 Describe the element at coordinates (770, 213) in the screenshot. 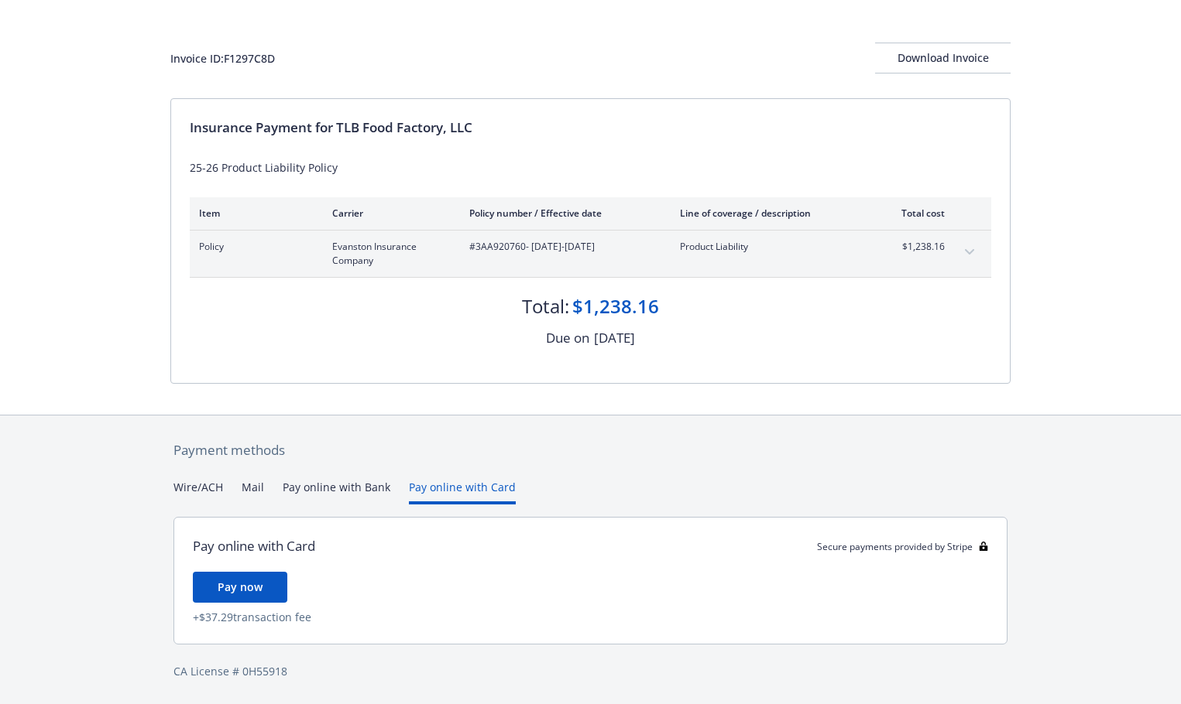

I see `div: Line of coverage / description` at that location.